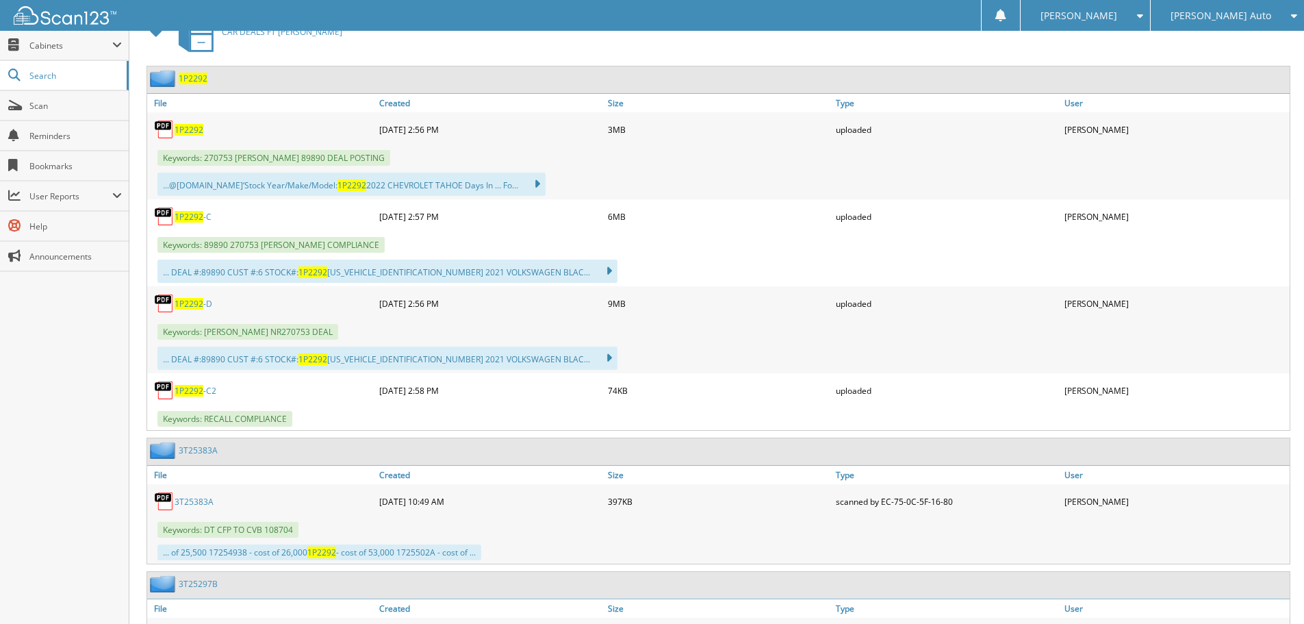 Image resolution: width=1304 pixels, height=624 pixels. What do you see at coordinates (225, 418) in the screenshot?
I see `span: Keywords: RECALL COMPLIANCE` at bounding box center [225, 418].